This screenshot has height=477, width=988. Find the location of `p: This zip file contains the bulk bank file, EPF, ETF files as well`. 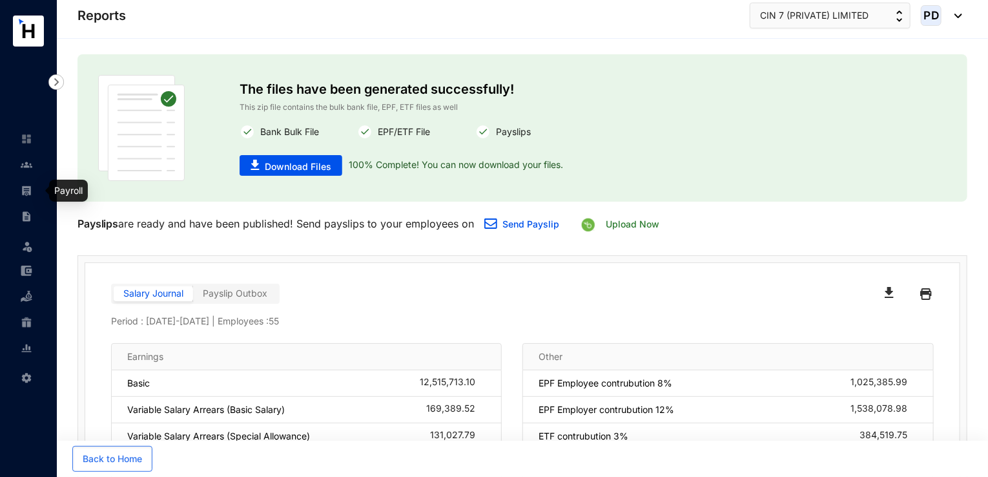

p: This zip file contains the bulk bank file, EPF, ETF files as well is located at coordinates (522, 107).